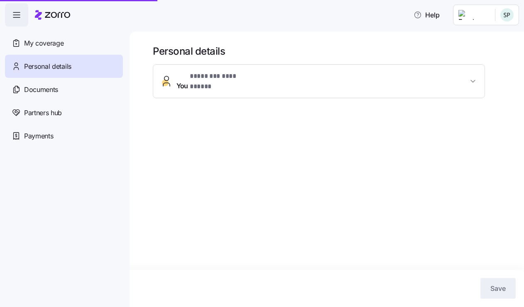 This screenshot has width=524, height=307. What do you see at coordinates (44, 43) in the screenshot?
I see `span: My coverage` at bounding box center [44, 43].